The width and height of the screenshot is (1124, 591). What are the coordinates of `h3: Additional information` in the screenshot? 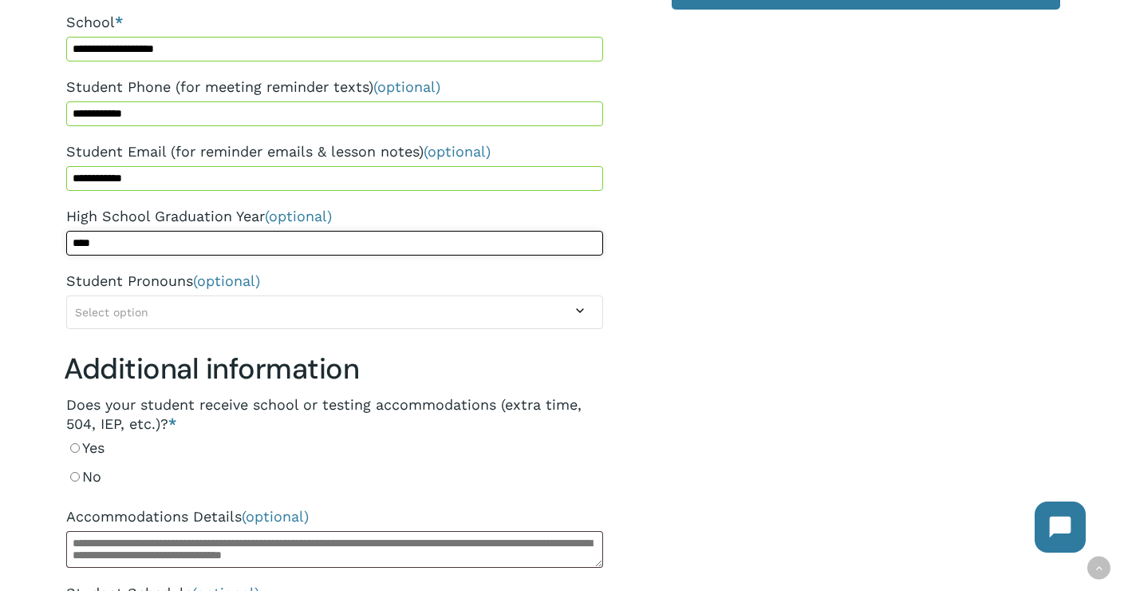 It's located at (334, 369).